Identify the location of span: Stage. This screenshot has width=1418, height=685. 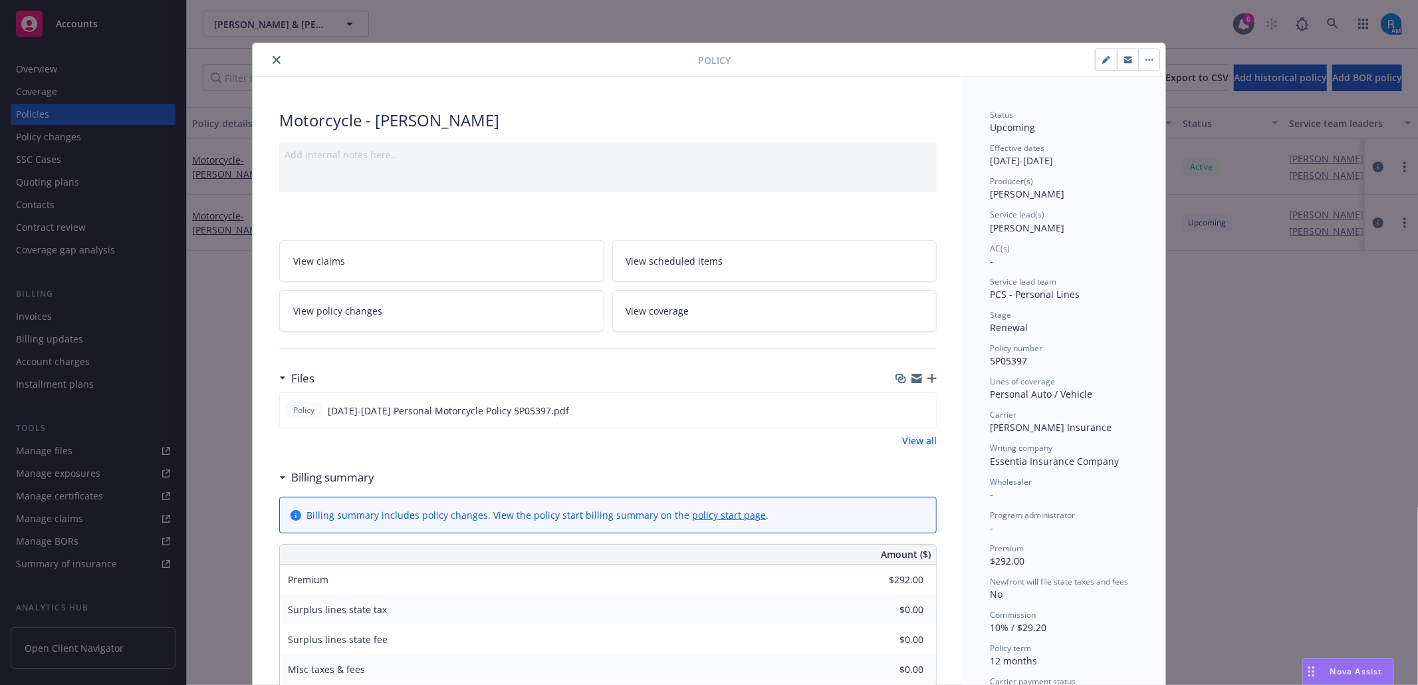
(1000, 314).